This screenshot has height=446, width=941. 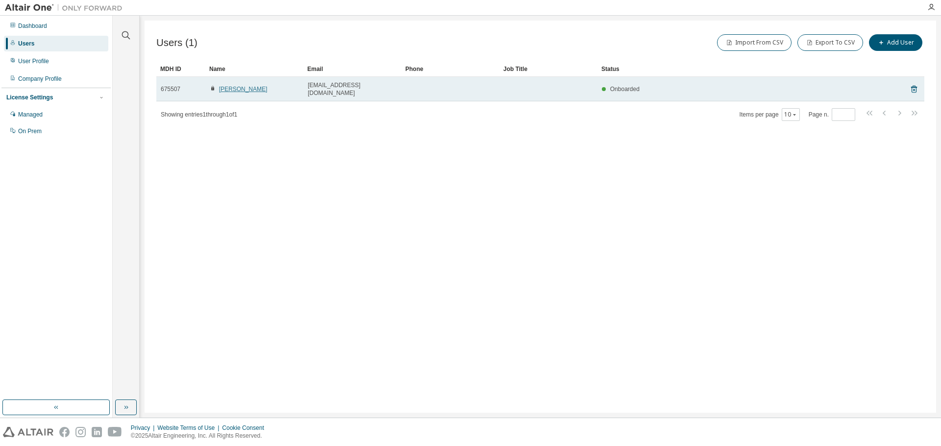 I want to click on span: Page n., so click(x=832, y=115).